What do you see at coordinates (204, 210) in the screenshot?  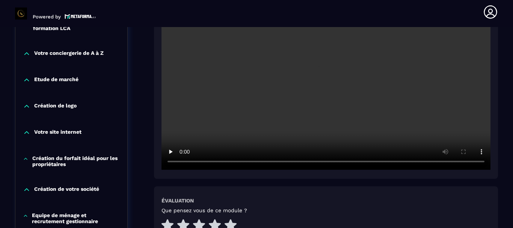 I see `h5: Que pensez vous de ce module ?` at bounding box center [204, 210].